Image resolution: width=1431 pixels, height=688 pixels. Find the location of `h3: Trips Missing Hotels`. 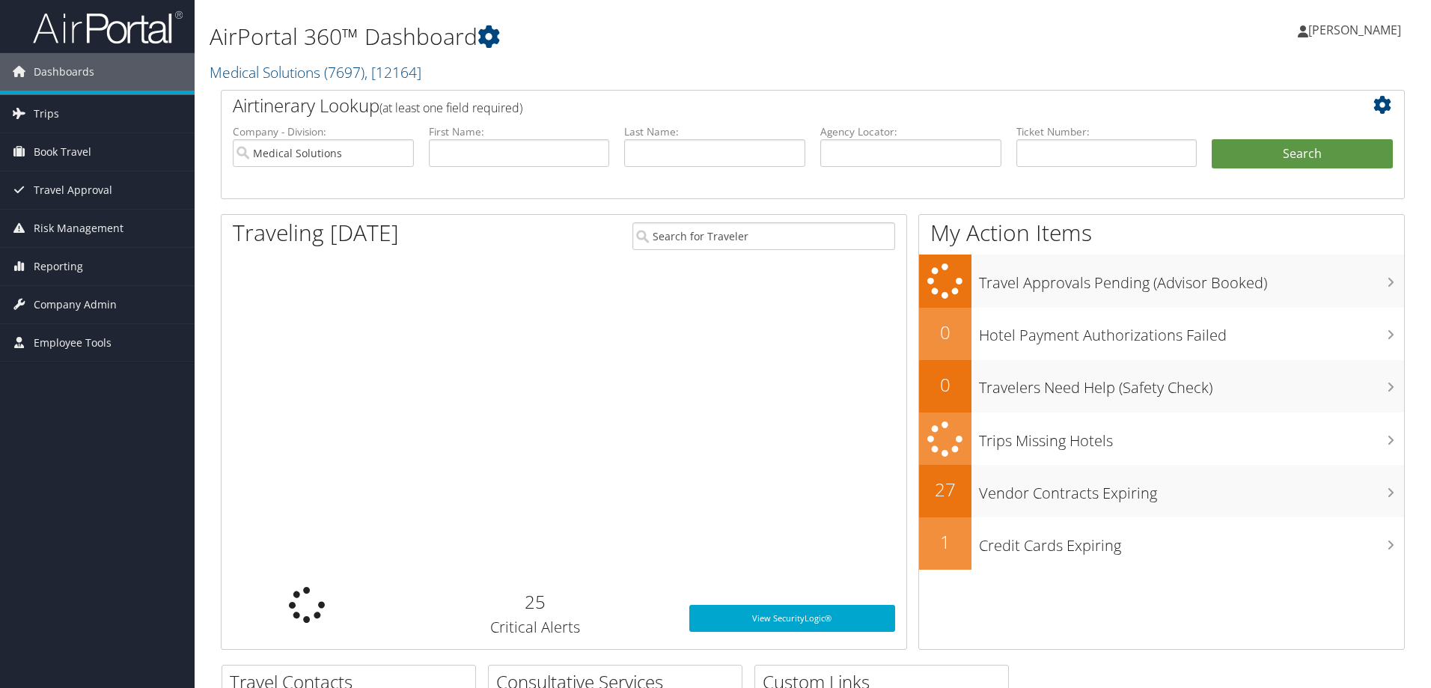

h3: Trips Missing Hotels is located at coordinates (1192, 437).